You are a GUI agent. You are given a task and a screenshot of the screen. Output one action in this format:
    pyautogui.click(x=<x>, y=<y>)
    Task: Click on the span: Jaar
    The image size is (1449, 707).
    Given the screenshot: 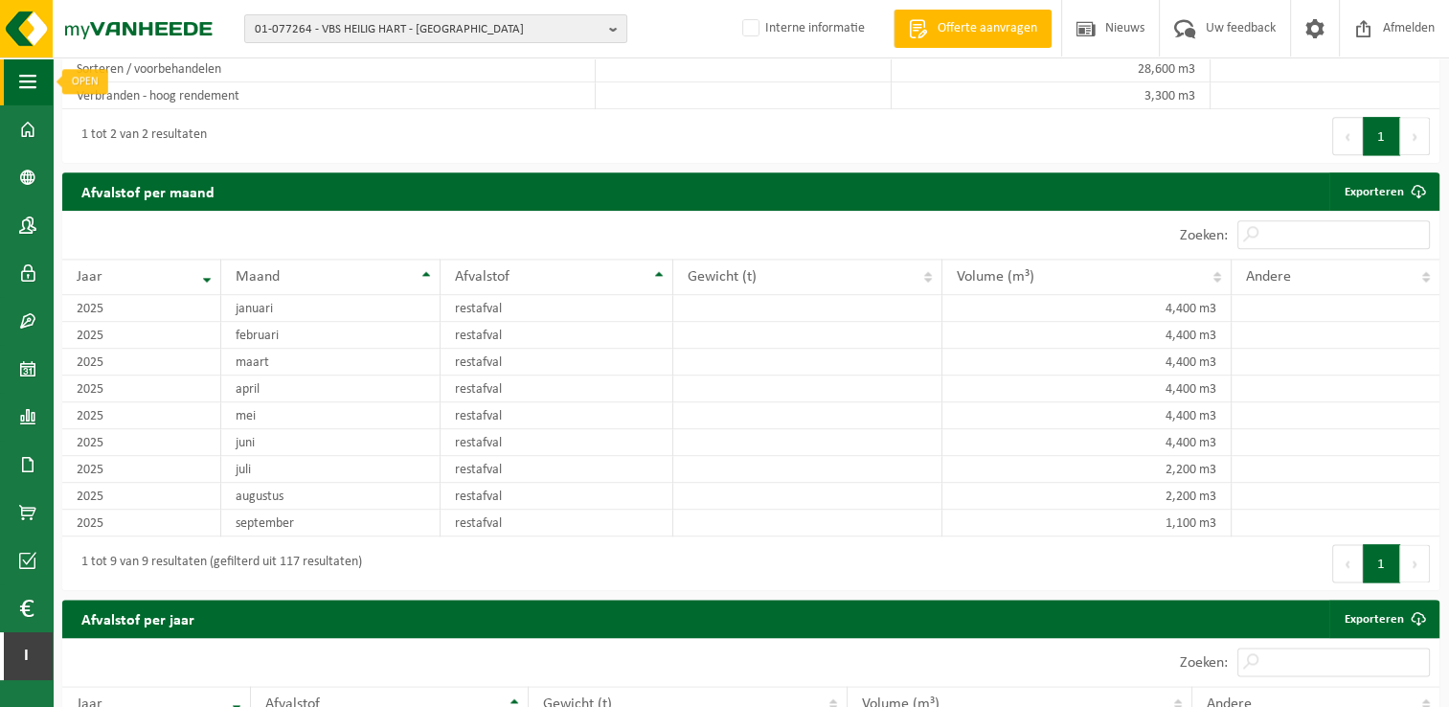 What is the action you would take?
    pyautogui.click(x=89, y=277)
    